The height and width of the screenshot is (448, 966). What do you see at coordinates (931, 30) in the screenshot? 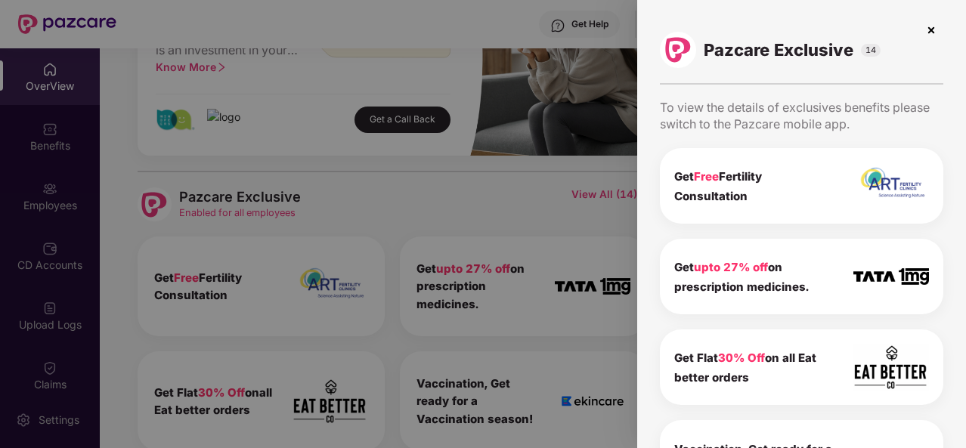
I see `img: svg+xml;base64,PHN2ZyBpZD0iQ3Jvc3MtMzJ4MzIiIHhtbG5zPSJodHRwOi8vd3d3LnczLm9yZy8yMDAwL3N2ZyIgd2lkdG...` at bounding box center [931, 30].